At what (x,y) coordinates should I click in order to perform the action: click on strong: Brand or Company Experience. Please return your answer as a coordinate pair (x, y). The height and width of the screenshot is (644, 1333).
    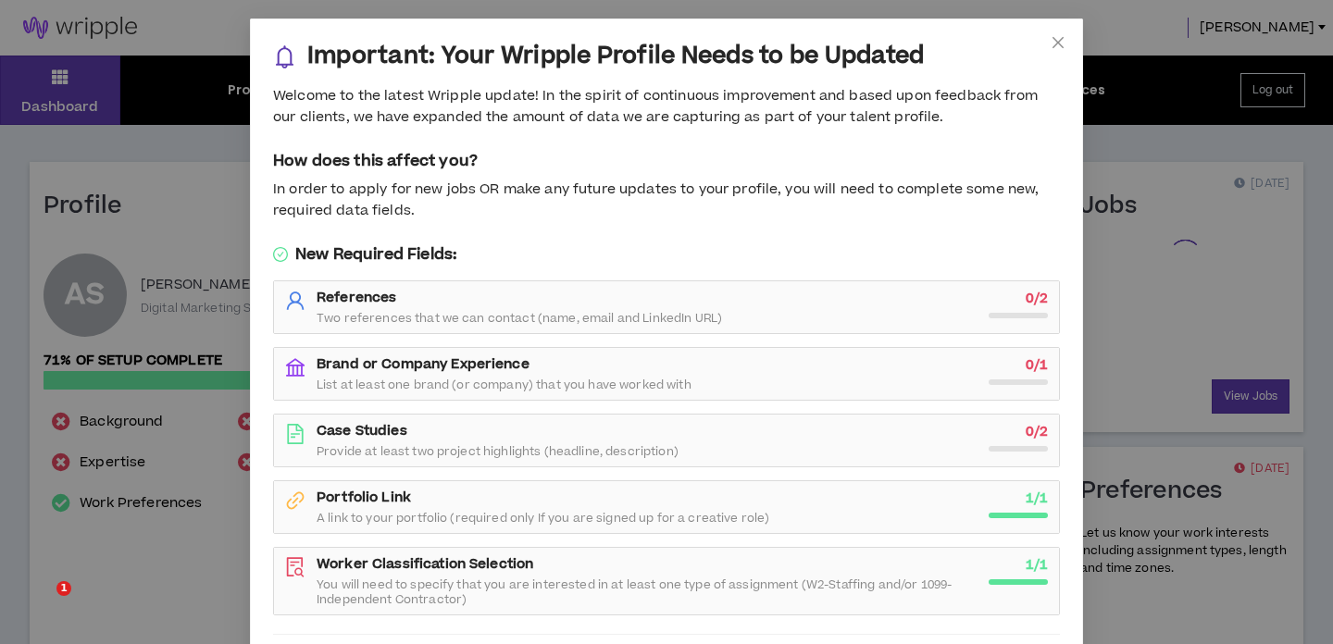
    Looking at the image, I should click on (423, 364).